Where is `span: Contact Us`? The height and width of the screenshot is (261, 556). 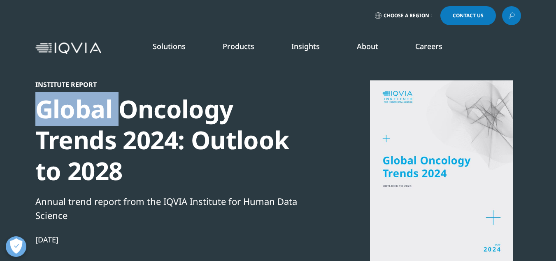 span: Contact Us is located at coordinates (468, 16).